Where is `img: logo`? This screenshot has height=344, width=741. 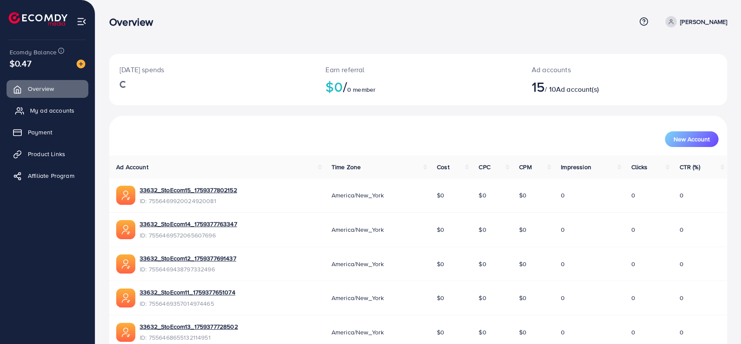 img: logo is located at coordinates (38, 19).